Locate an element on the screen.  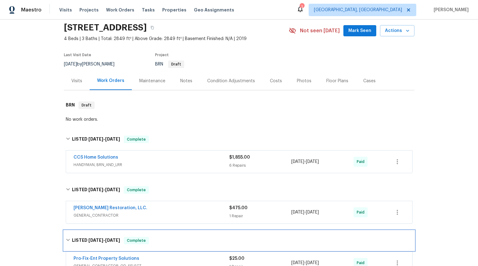
div: 1 is located at coordinates (302, 7).